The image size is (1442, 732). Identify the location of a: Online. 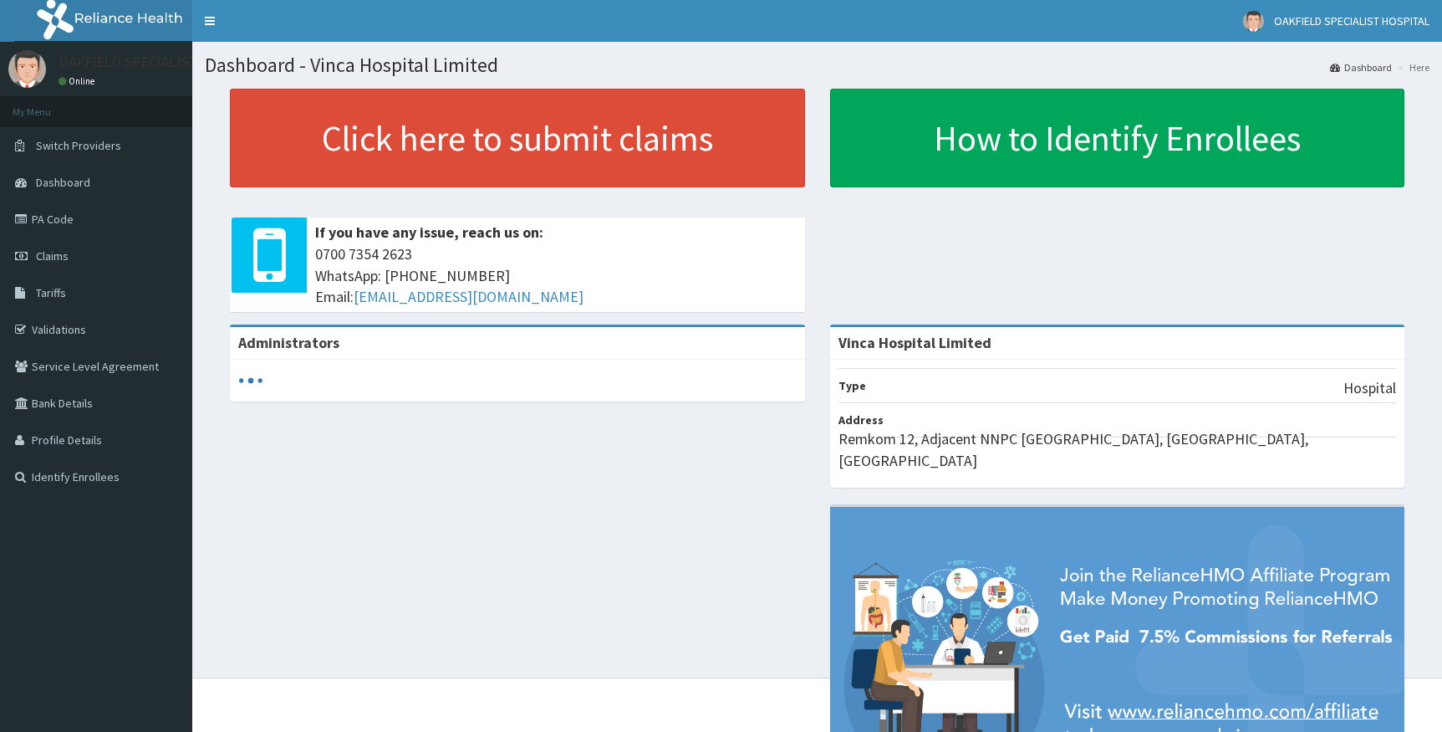
(79, 81).